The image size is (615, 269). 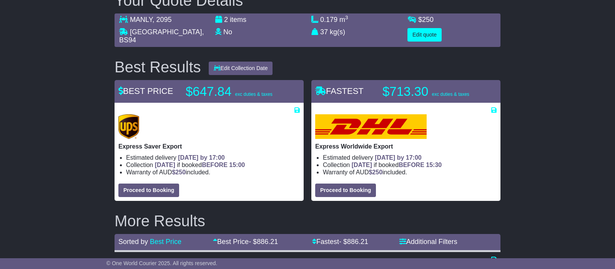 What do you see at coordinates (238, 20) in the screenshot?
I see `span: items` at bounding box center [238, 20].